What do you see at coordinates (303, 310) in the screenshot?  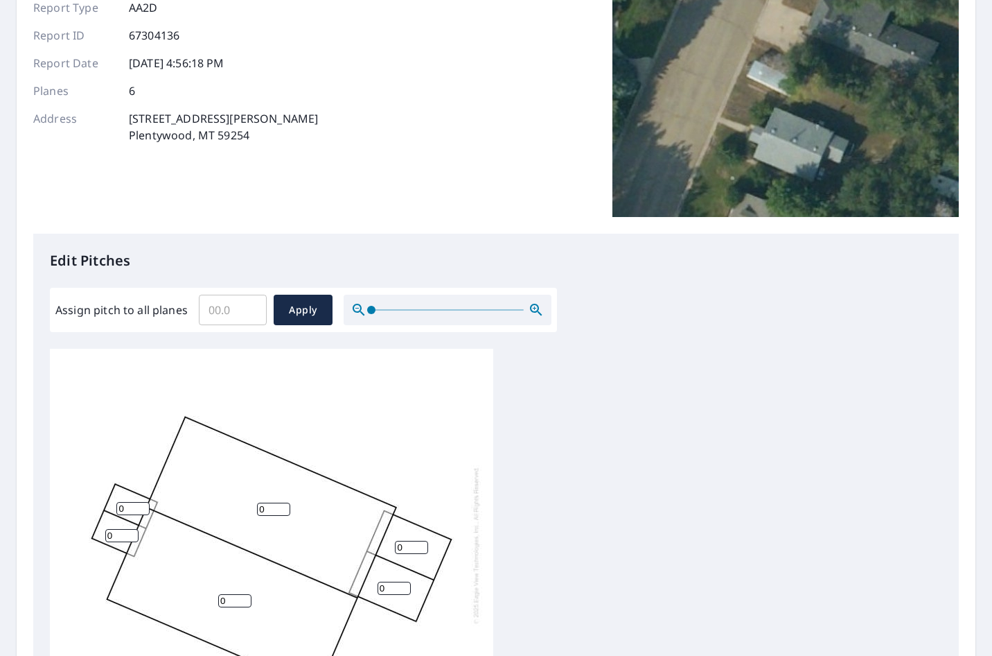 I see `span: Apply` at bounding box center [303, 310].